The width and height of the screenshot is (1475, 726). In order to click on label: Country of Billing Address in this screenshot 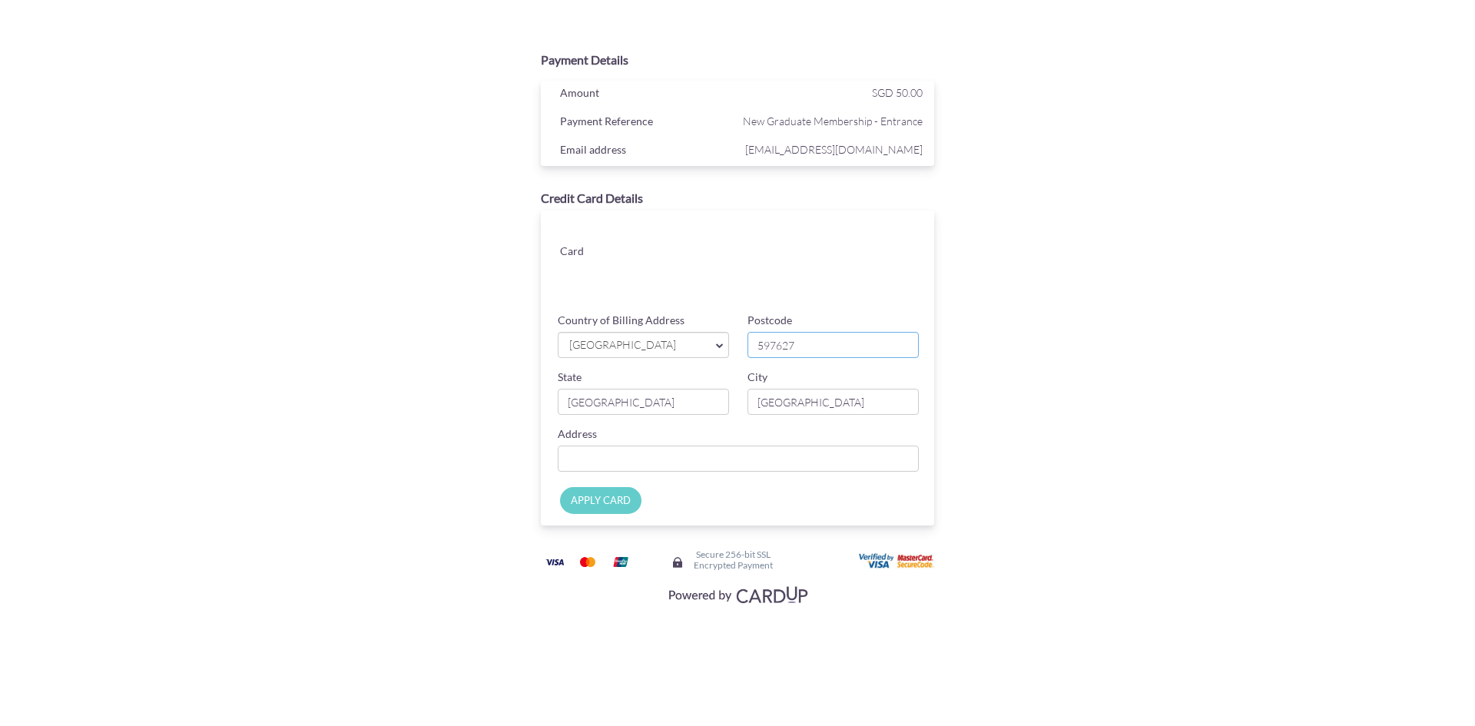, I will do `click(621, 320)`.